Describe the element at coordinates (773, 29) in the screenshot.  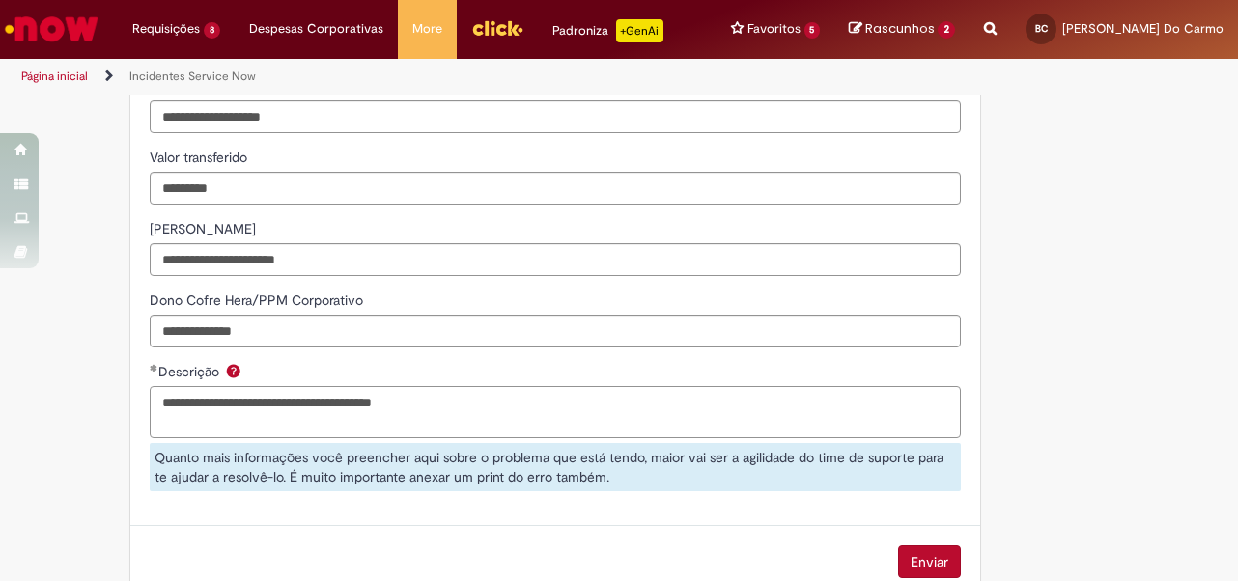
I see `span: Favoritos` at that location.